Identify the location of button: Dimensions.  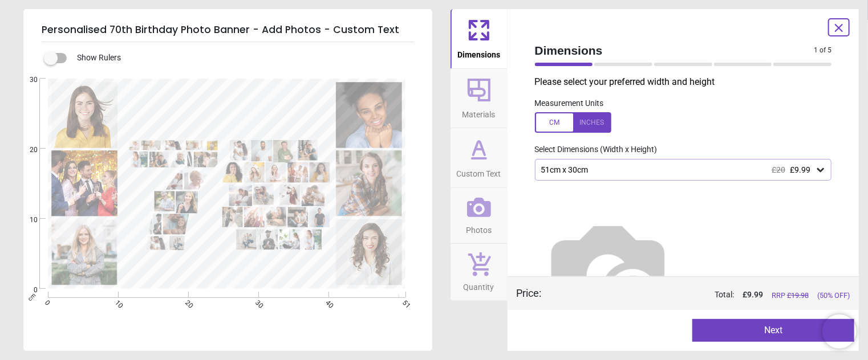
(479, 39).